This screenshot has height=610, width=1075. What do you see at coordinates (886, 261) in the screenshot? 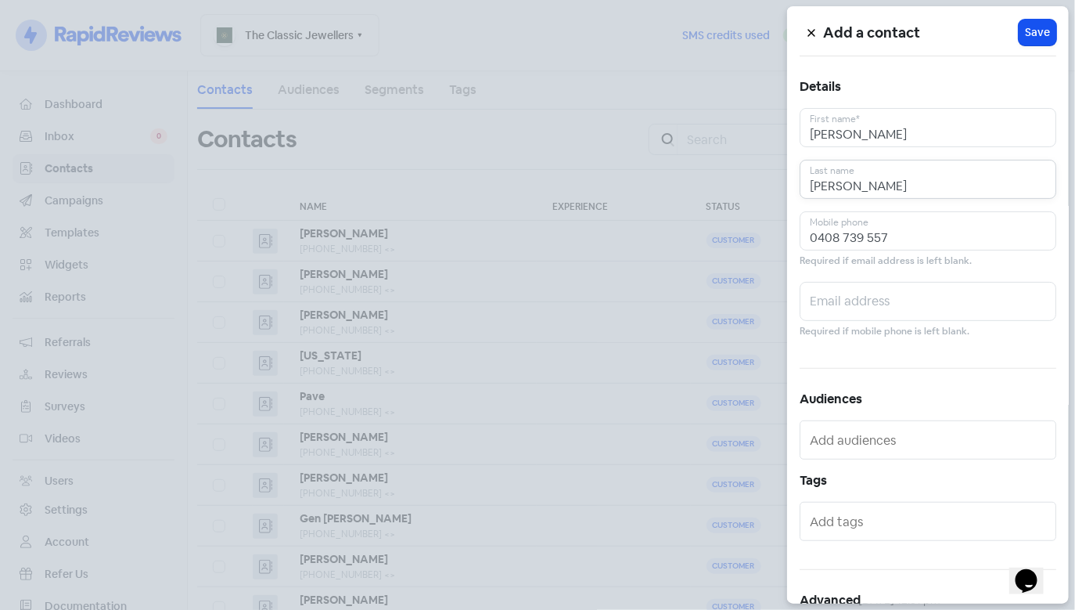
I see `small: Required if email address is left blank.` at bounding box center [886, 261].